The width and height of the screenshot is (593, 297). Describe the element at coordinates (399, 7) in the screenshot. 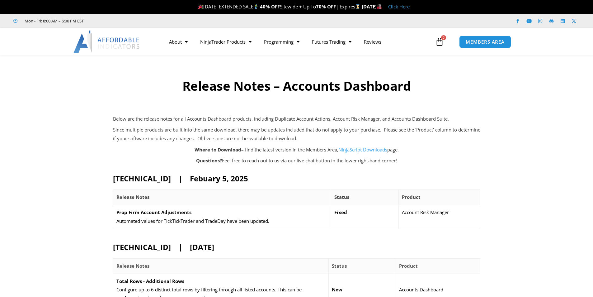

I see `a: Click Here` at that location.